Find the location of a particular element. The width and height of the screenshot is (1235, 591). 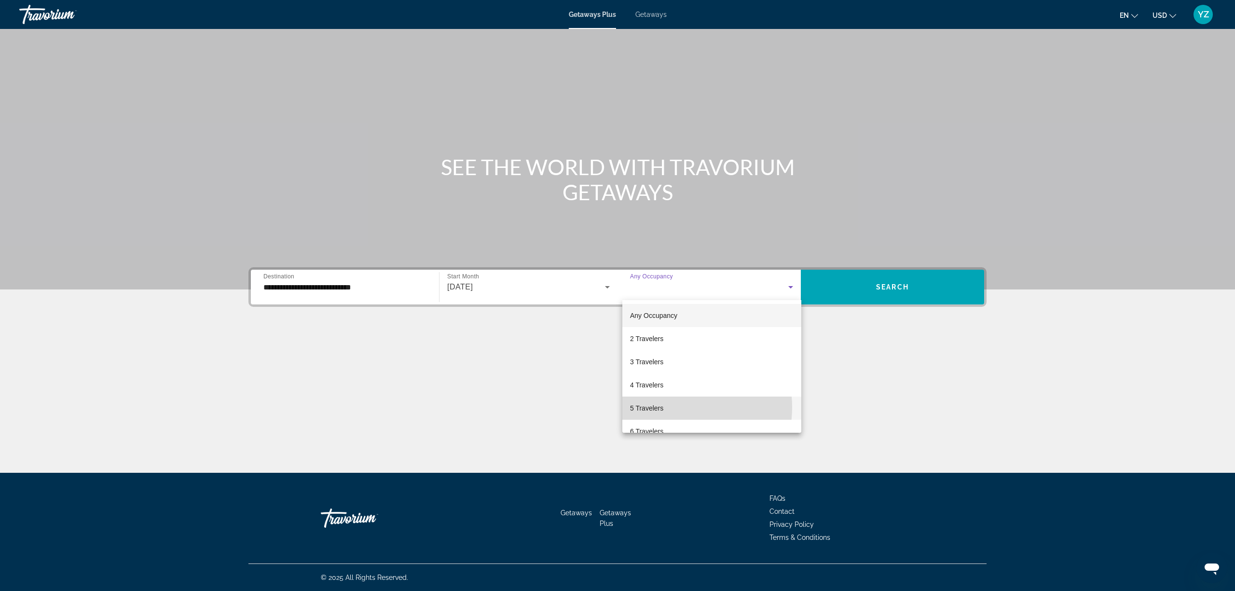

span: 4 Travelers is located at coordinates (646, 385).